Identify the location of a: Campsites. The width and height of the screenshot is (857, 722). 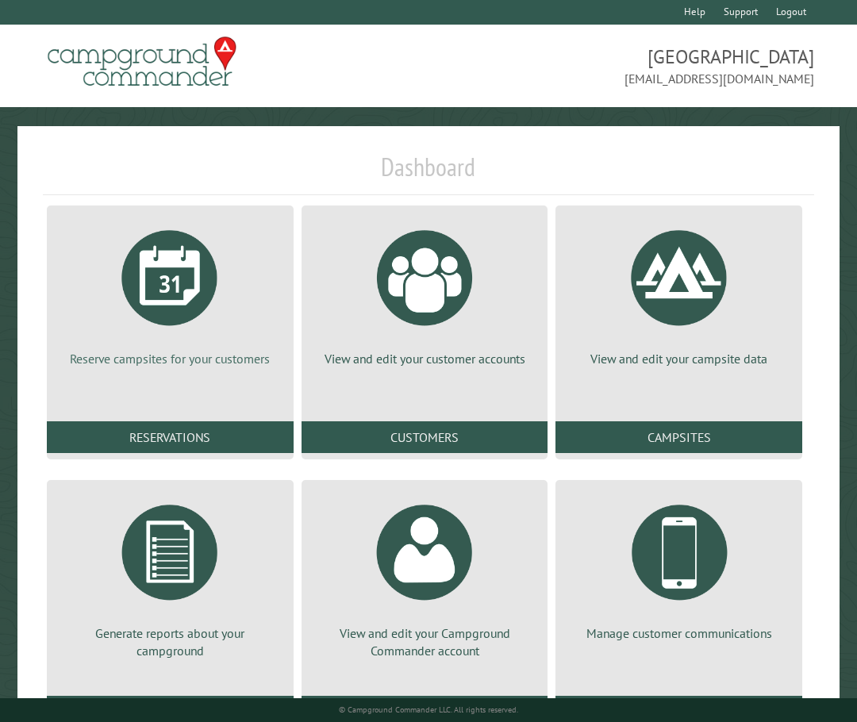
(678, 437).